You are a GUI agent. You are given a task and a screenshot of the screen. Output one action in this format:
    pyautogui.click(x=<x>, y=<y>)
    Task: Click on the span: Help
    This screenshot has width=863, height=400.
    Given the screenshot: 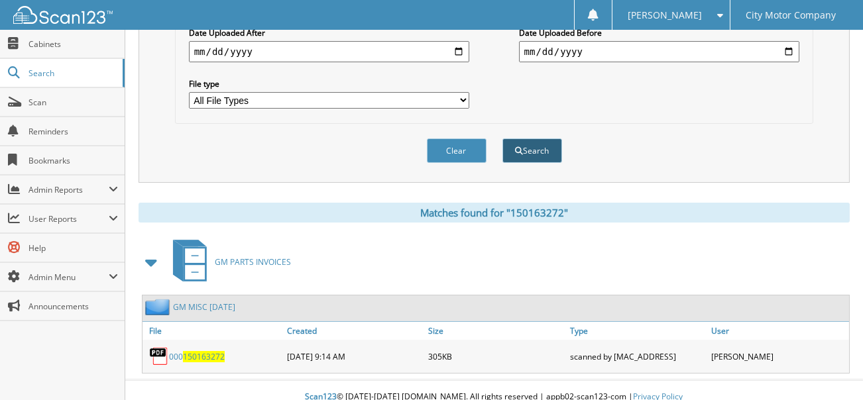 What is the action you would take?
    pyautogui.click(x=73, y=248)
    